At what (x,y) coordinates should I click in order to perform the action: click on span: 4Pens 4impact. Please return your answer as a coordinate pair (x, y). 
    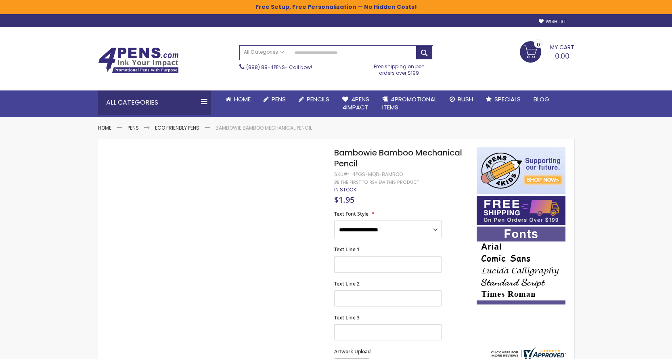
    Looking at the image, I should click on (356, 103).